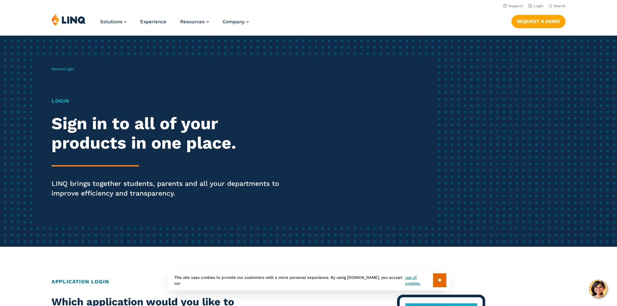 The image size is (617, 306). What do you see at coordinates (513, 6) in the screenshot?
I see `a: Support` at bounding box center [513, 6].